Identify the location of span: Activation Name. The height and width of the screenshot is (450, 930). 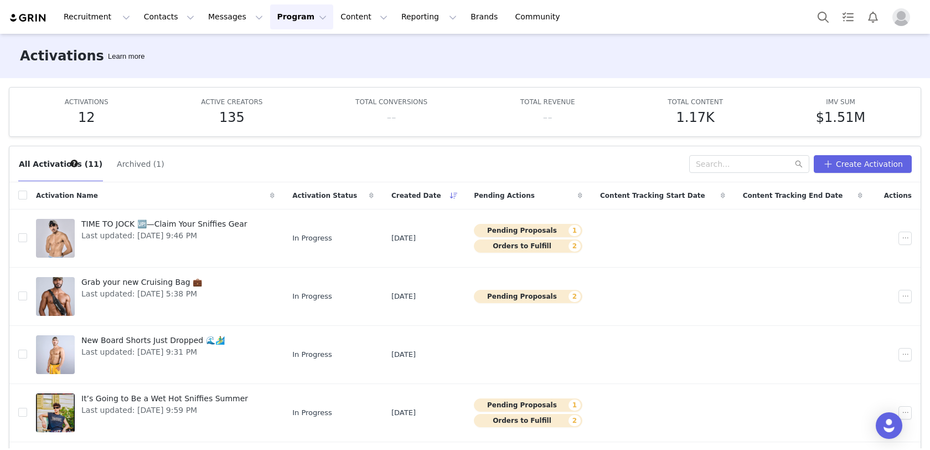
(67, 195).